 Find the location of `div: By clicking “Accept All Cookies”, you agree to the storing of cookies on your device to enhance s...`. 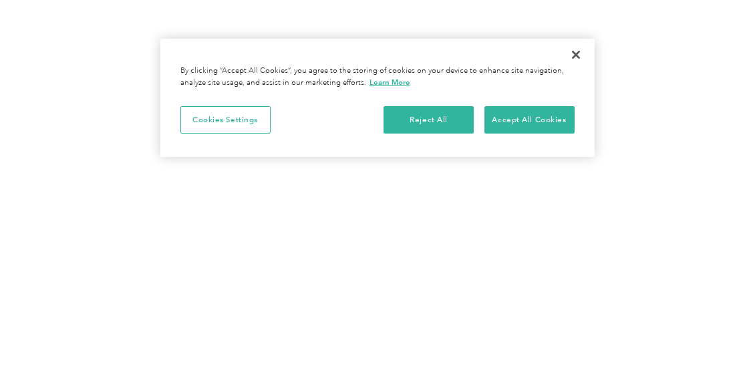

div: By clicking “Accept All Cookies”, you agree to the storing of cookies on your device to enhance s... is located at coordinates (377, 77).